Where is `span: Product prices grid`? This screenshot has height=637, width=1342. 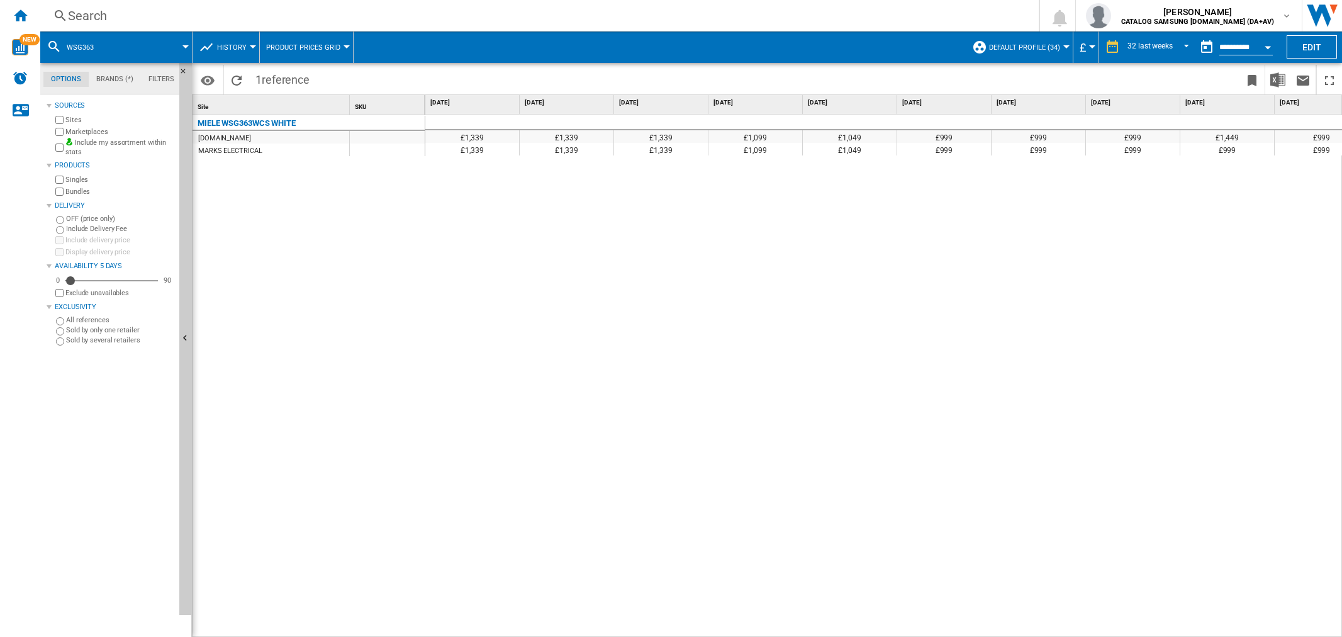 span: Product prices grid is located at coordinates (303, 47).